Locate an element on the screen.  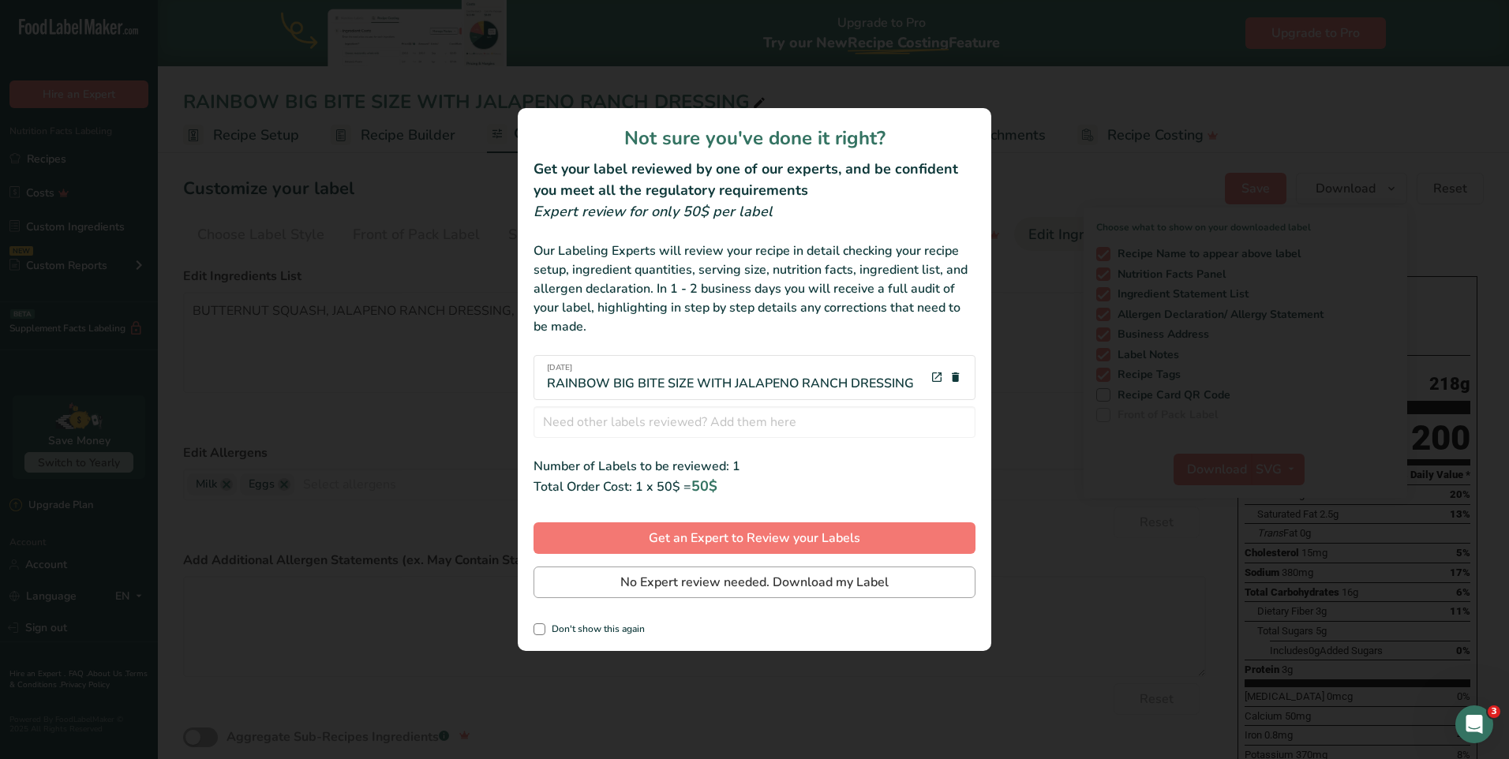
div: Our Labeling Experts will review your recipe in detail checking your recipe setup, ingredient qua... is located at coordinates (754, 289).